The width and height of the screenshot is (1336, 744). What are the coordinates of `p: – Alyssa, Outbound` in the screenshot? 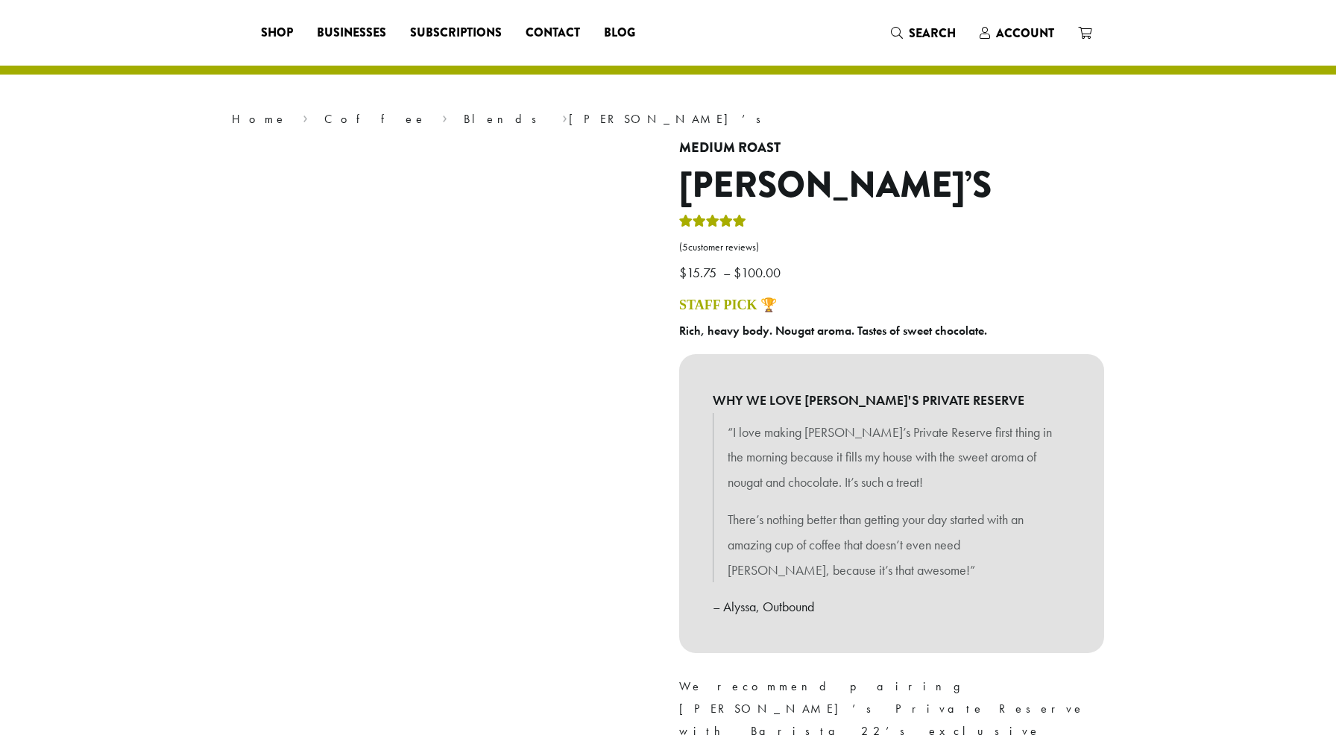 It's located at (892, 607).